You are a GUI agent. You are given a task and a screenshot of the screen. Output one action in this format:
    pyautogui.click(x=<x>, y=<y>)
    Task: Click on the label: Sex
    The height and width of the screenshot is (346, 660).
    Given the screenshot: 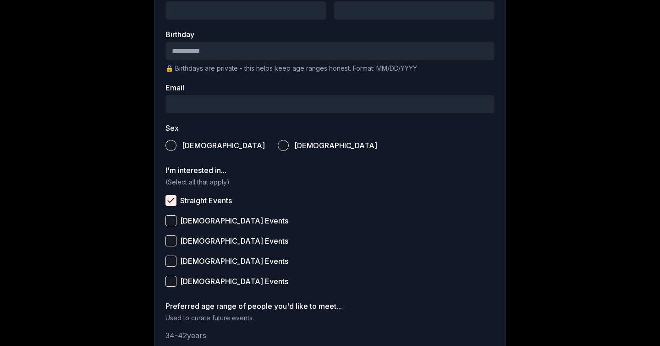 What is the action you would take?
    pyautogui.click(x=330, y=128)
    